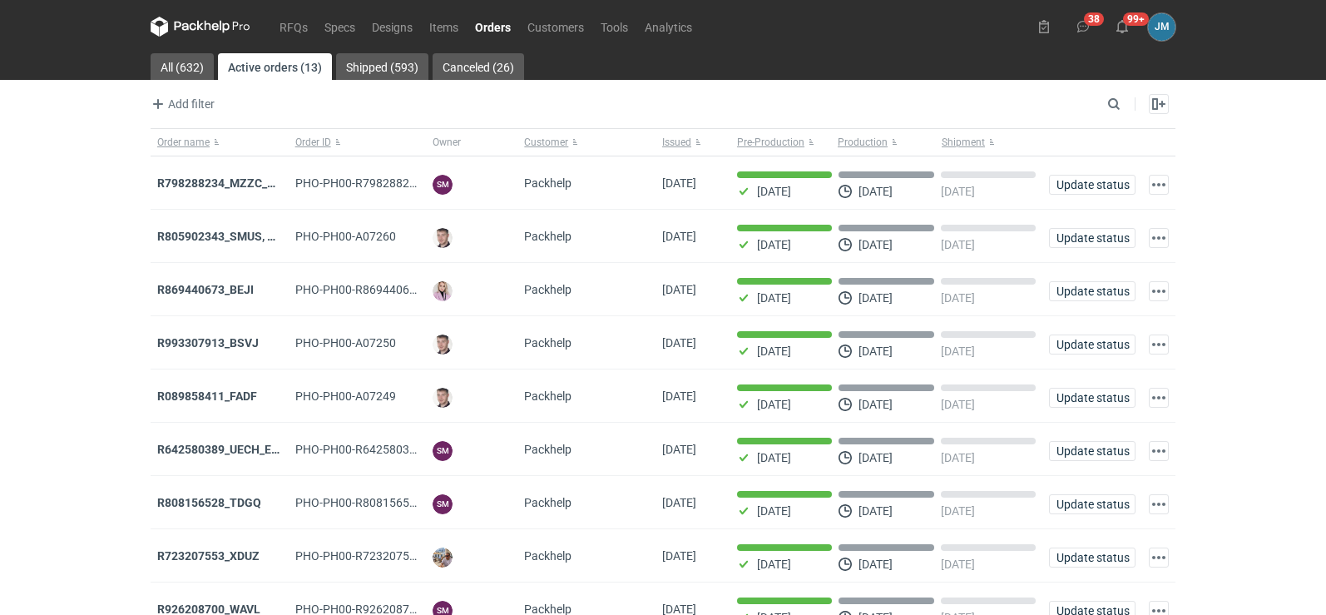 The image size is (1326, 615). I want to click on button: 99+, so click(1122, 27).